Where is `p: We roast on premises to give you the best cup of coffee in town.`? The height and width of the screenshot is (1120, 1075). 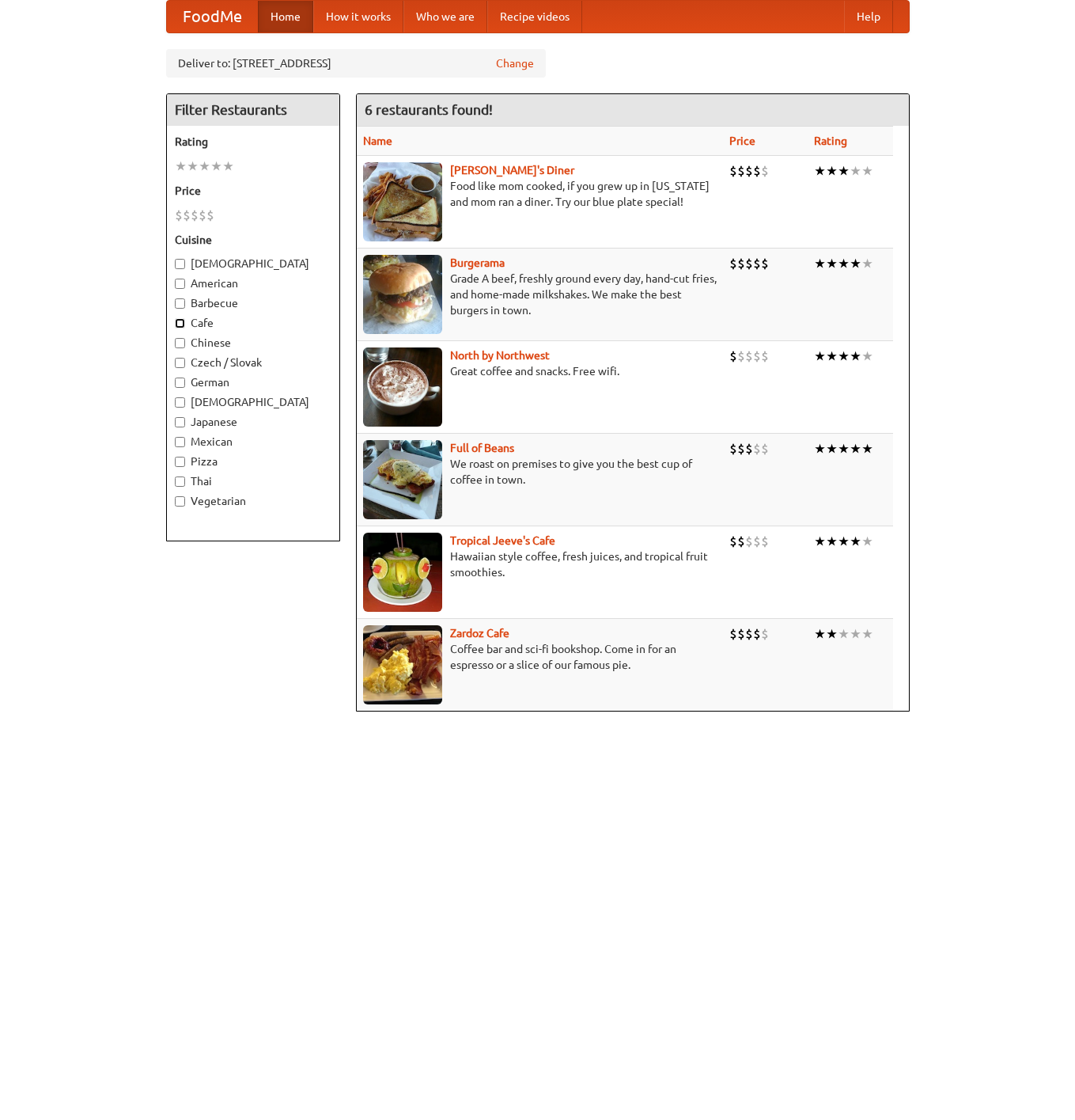
p: We roast on premises to give you the best cup of coffee in town. is located at coordinates (539, 471).